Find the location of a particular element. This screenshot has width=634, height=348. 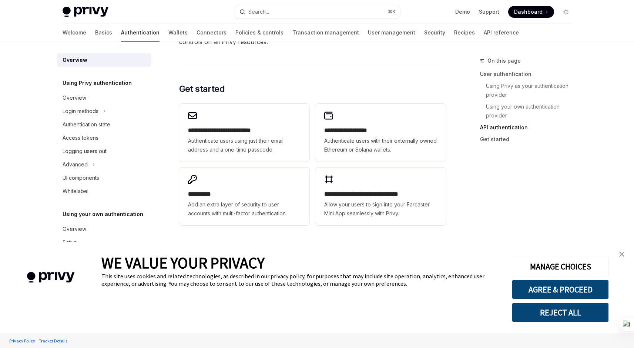

div: Advanced is located at coordinates (75, 164).